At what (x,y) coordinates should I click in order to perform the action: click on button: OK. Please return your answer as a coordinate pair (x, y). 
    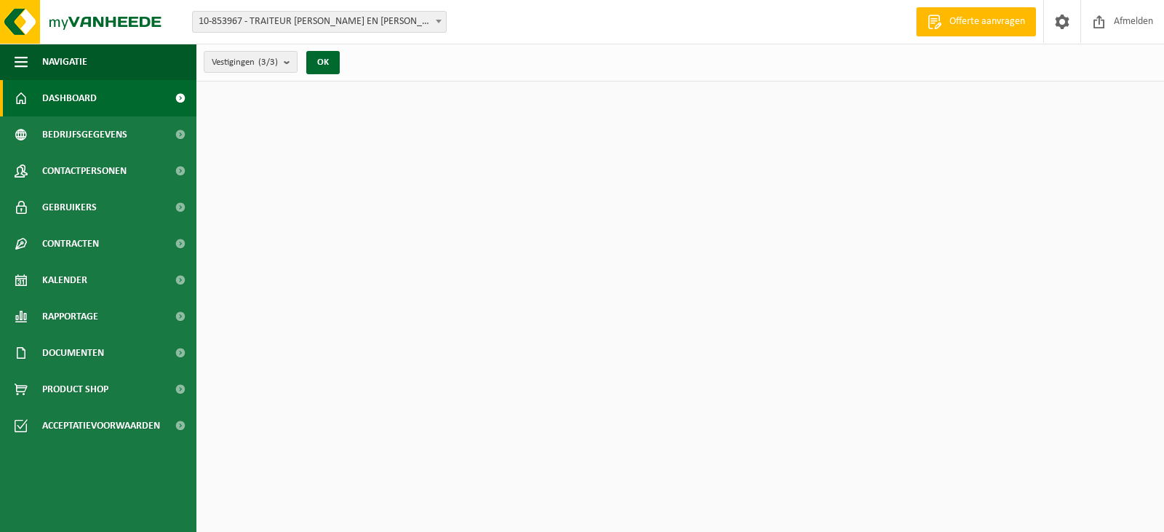
    Looking at the image, I should click on (323, 63).